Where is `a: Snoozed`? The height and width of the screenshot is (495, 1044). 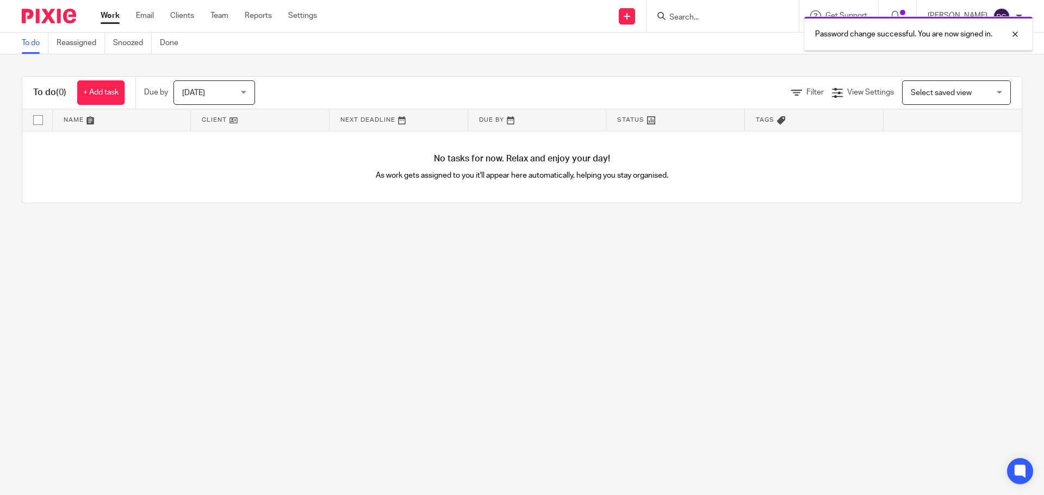 a: Snoozed is located at coordinates (132, 43).